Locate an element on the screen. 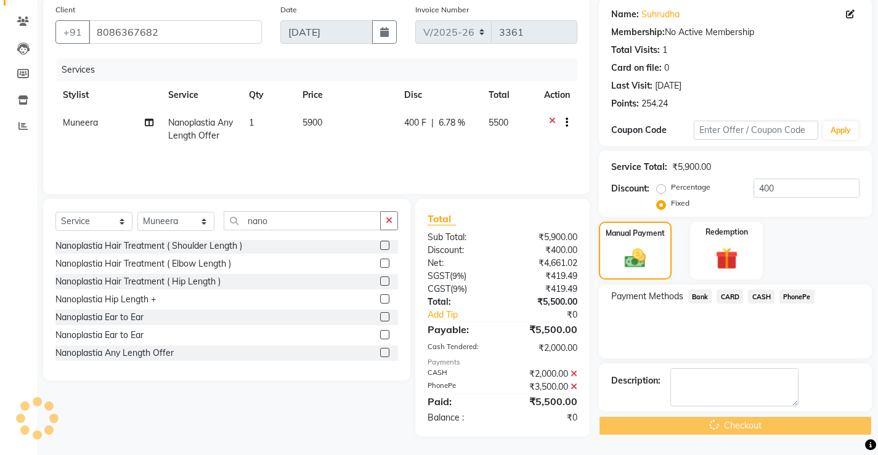 The width and height of the screenshot is (878, 455). button: +91 is located at coordinates (73, 32).